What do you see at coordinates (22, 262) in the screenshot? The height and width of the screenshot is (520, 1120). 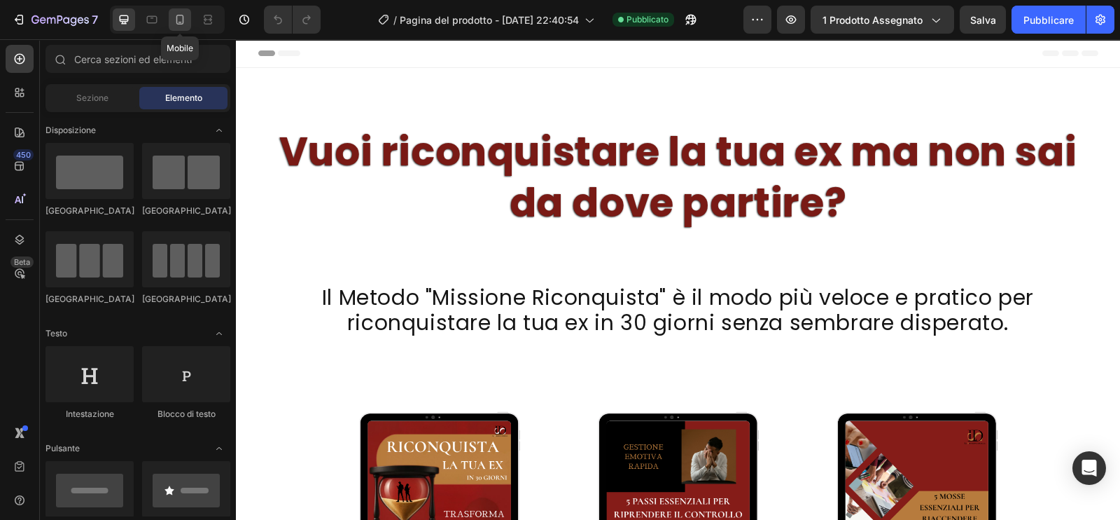 I see `font: Beta` at bounding box center [22, 262].